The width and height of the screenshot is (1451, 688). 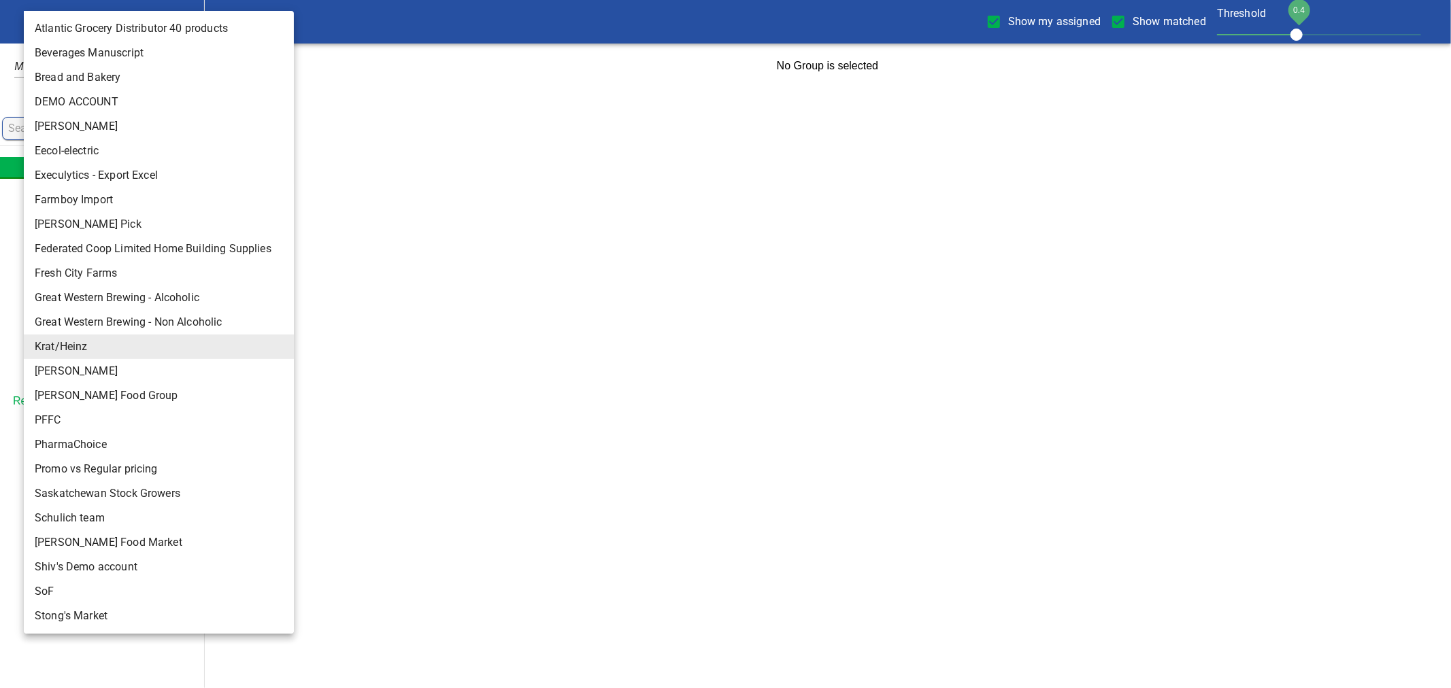 I want to click on li: Promo vs Regular pricing, so click(x=165, y=469).